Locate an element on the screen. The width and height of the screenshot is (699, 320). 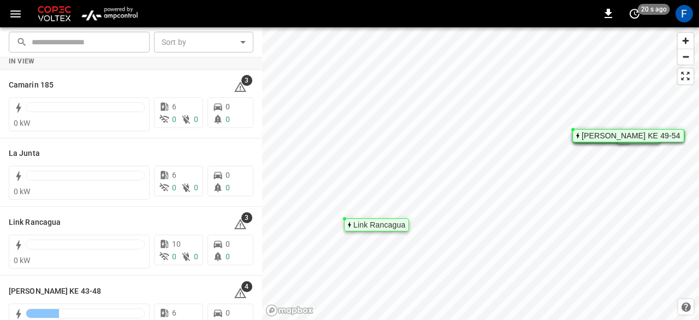
span: 10 is located at coordinates (176, 244).